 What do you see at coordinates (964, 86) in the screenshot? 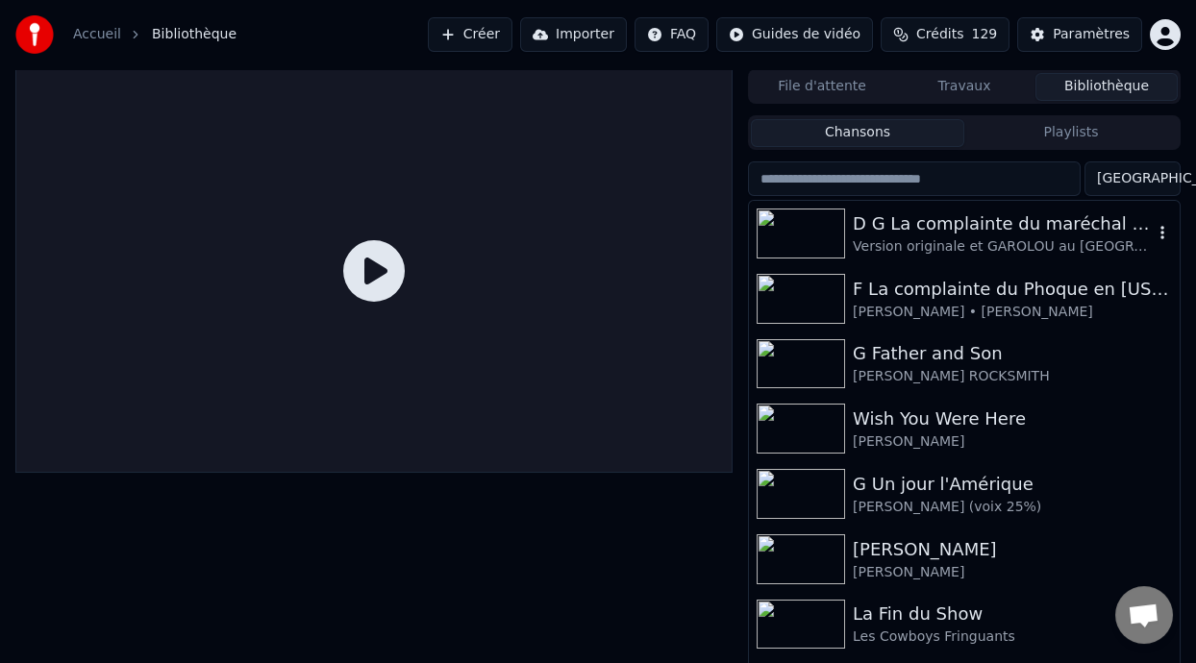
I see `button: Travaux` at bounding box center [964, 86].